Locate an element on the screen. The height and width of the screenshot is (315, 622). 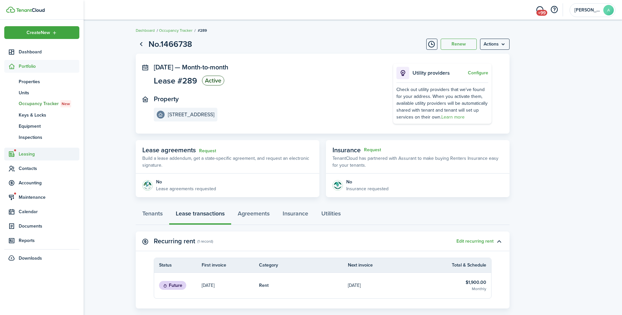
a: Learn more is located at coordinates (453, 117).